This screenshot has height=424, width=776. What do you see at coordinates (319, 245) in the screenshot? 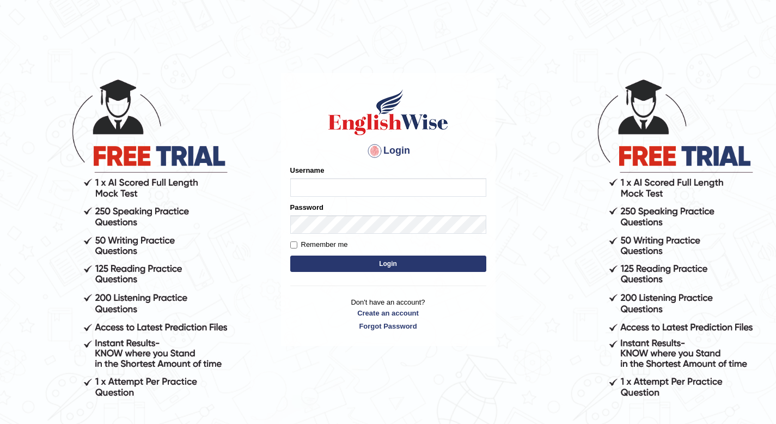
I see `label: Remember me` at bounding box center [319, 245].